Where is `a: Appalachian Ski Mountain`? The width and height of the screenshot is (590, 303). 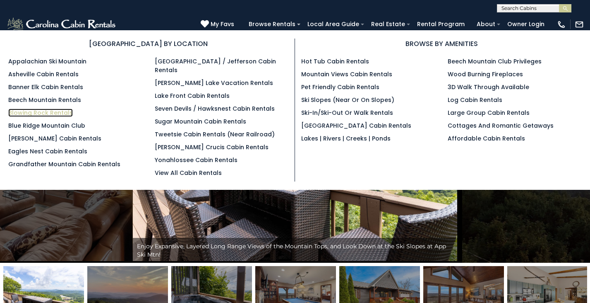
a: Appalachian Ski Mountain is located at coordinates (47, 61).